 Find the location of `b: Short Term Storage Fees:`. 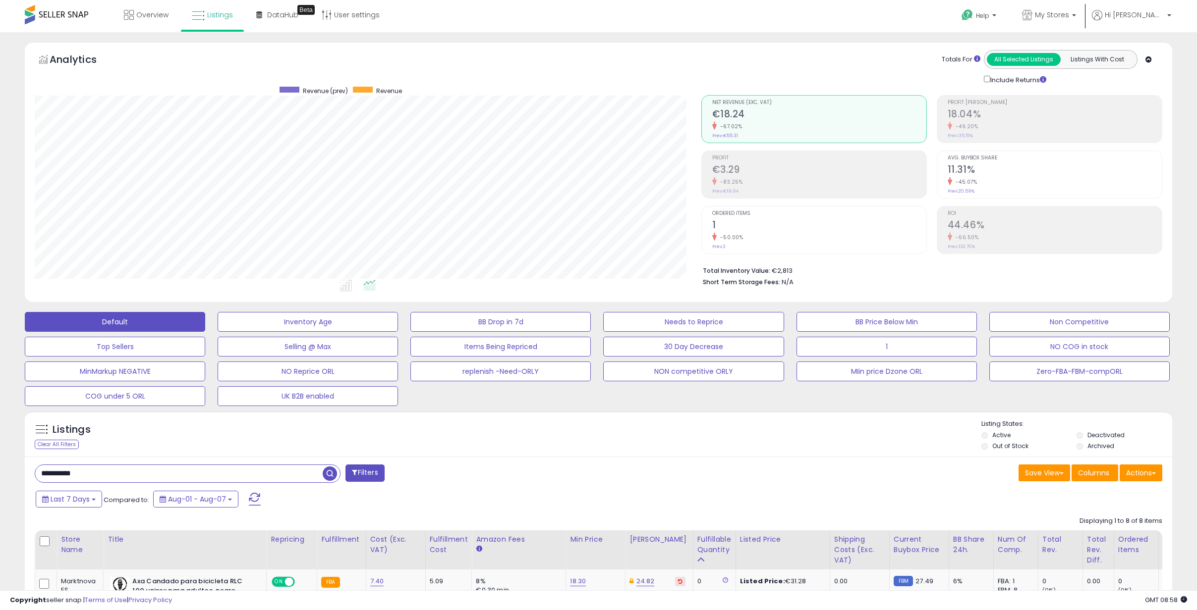

b: Short Term Storage Fees: is located at coordinates (741, 282).